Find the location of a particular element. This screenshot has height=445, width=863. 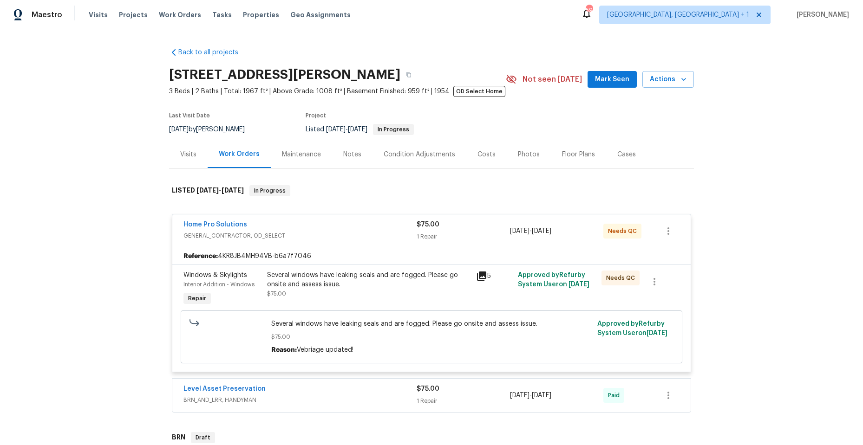

span: Vebriage updated! is located at coordinates (325, 350).